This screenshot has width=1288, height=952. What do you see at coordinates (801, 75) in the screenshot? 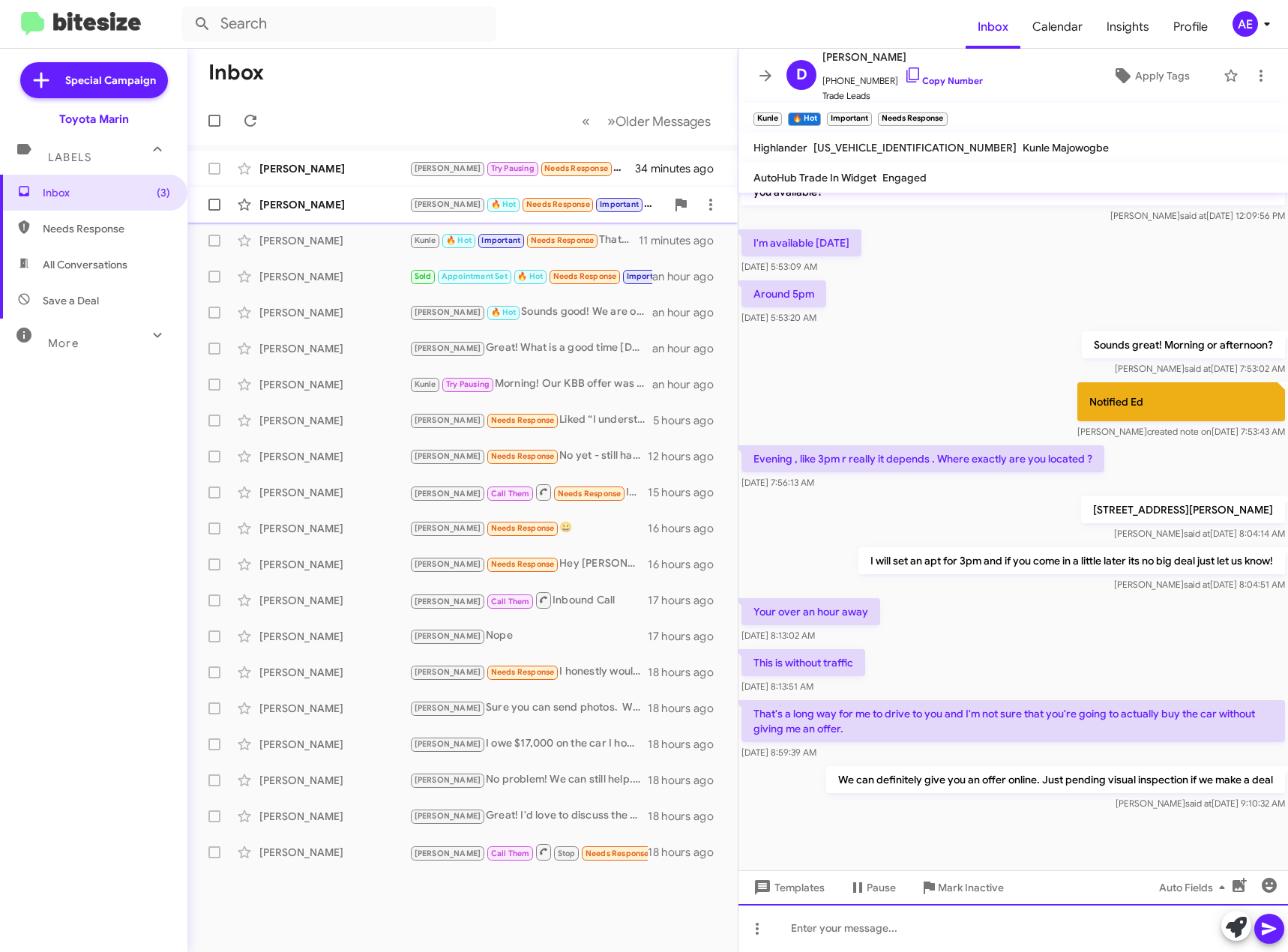
I see `span: D` at bounding box center [801, 75].